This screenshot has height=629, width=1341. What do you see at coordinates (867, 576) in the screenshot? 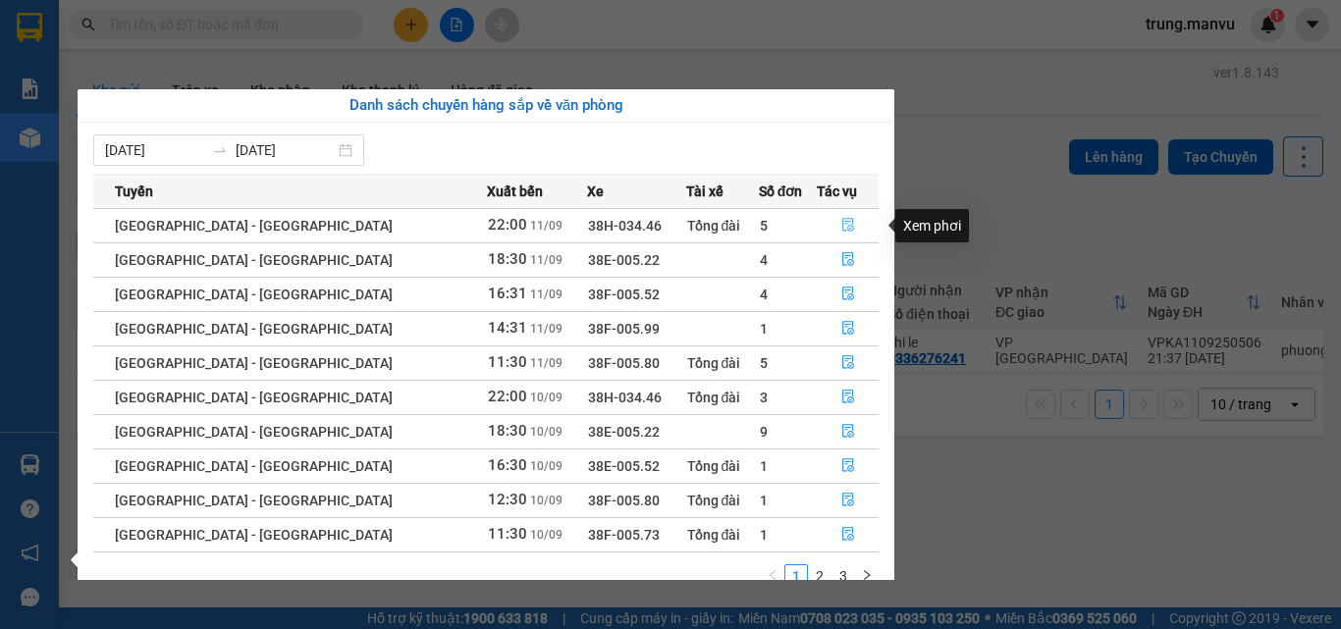
I see `li: Next Page` at bounding box center [867, 576].